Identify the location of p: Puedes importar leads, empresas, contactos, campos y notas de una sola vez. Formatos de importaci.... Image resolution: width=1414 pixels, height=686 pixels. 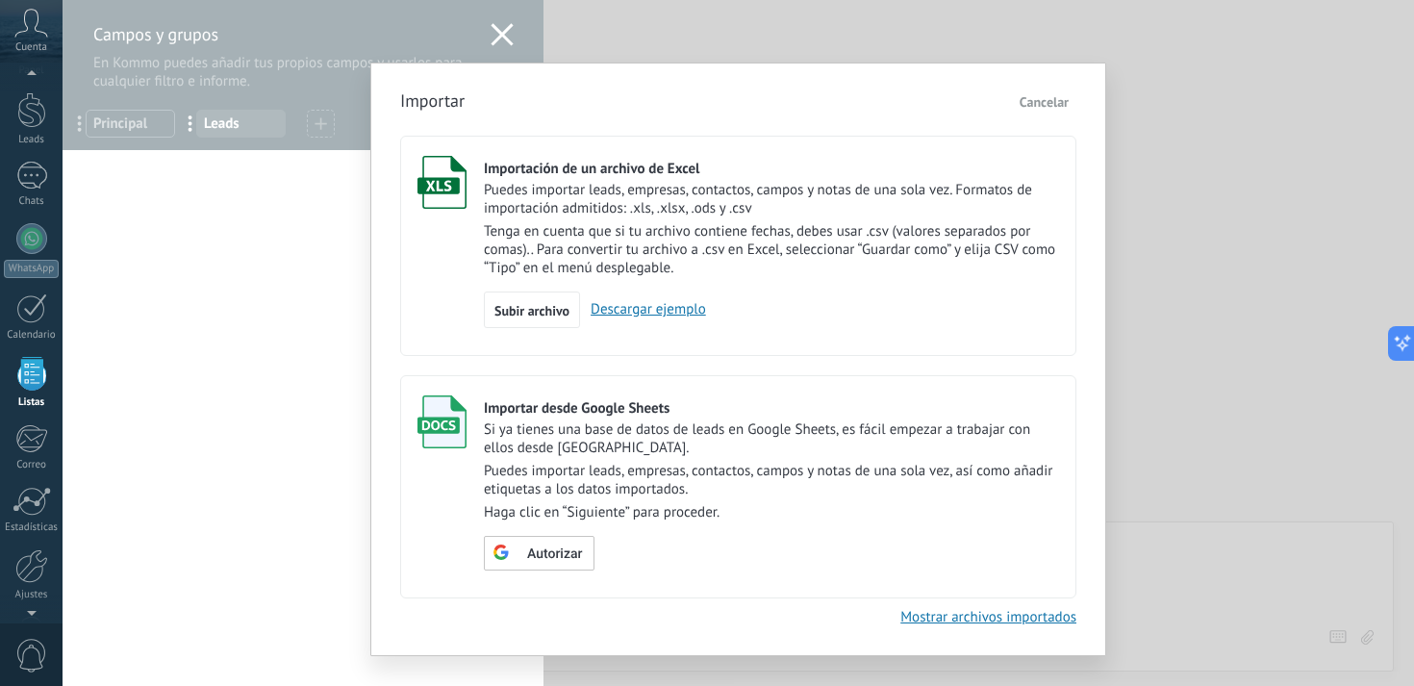
(771, 199).